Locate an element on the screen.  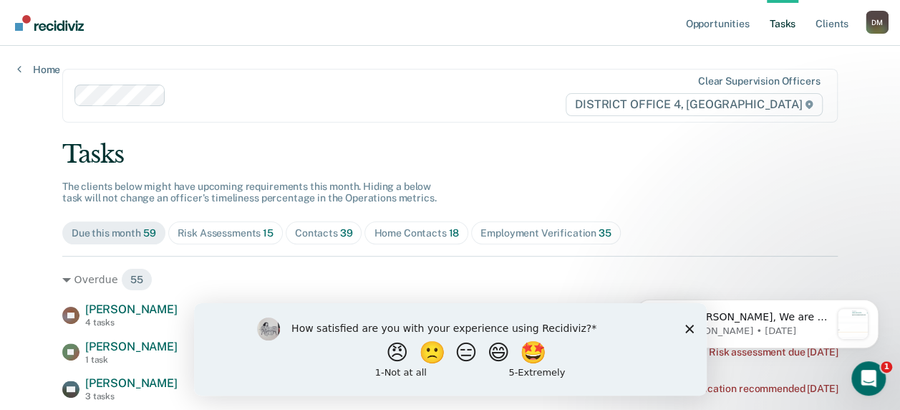
div: Overdue 55 is located at coordinates (450, 279).